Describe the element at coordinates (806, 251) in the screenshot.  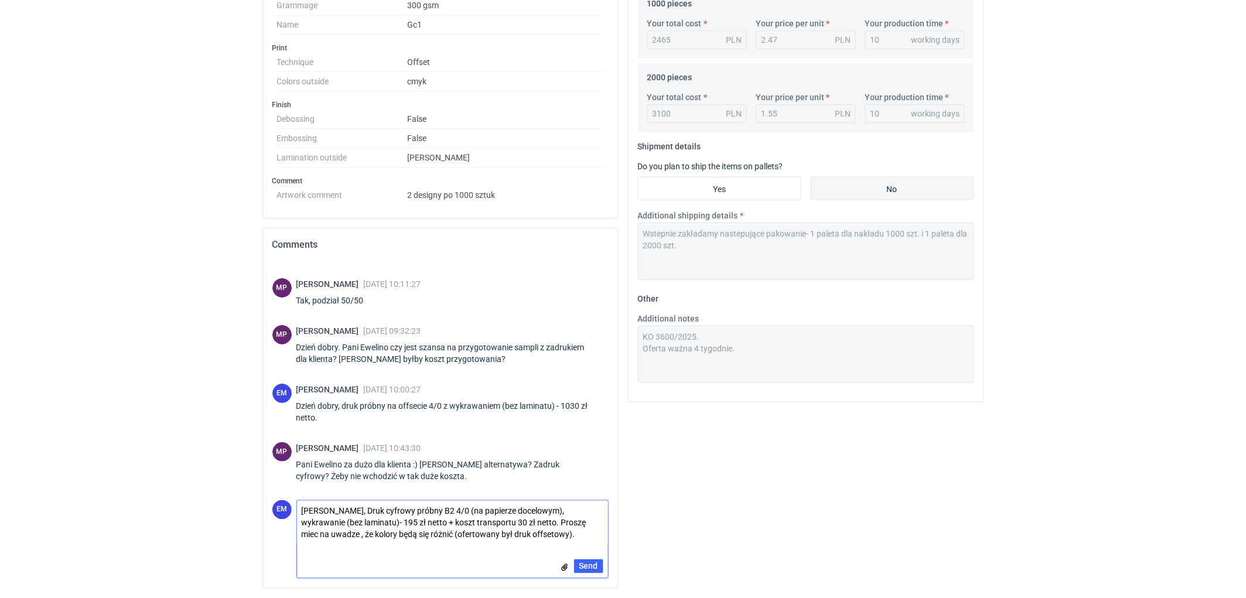
I see `textarea: Wstepnie zakładamy nastepujące pakowanie- 1 paleta dla nakładu 1000 szt. i 1 paleta dla 2000 szt.` at that location.